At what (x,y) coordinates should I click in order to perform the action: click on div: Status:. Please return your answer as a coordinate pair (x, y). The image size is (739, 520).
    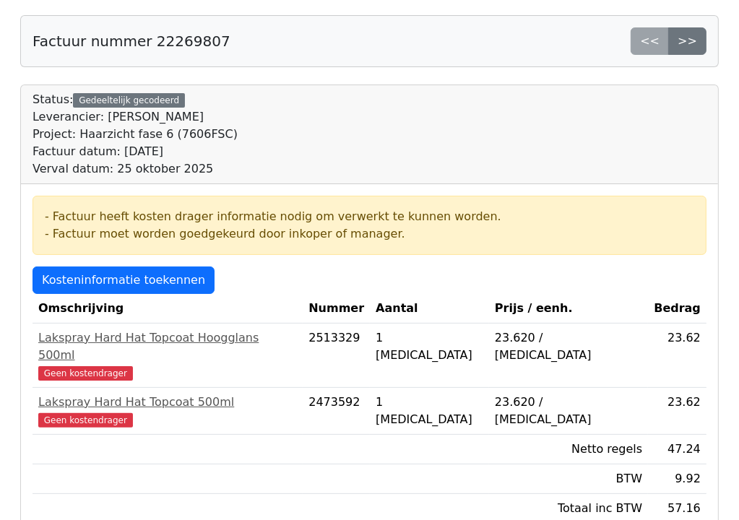
    Looking at the image, I should click on (135, 134).